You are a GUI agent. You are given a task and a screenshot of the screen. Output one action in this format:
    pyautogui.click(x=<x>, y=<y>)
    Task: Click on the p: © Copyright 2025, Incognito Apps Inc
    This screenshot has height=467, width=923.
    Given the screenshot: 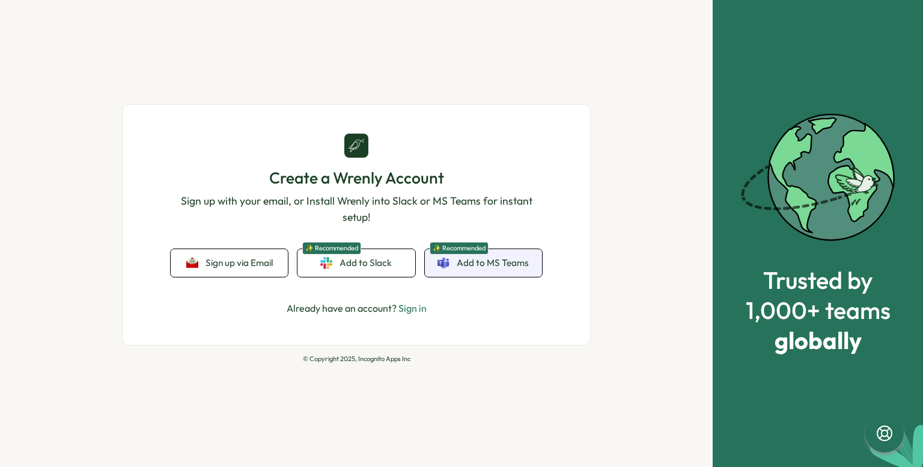 What is the action you would take?
    pyautogui.click(x=356, y=358)
    